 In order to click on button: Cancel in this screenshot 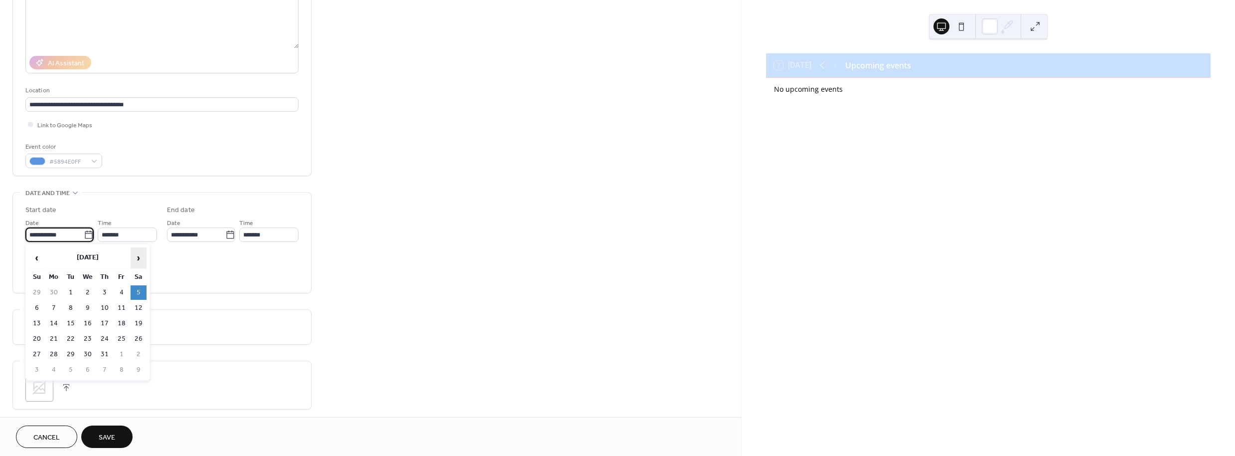, I will do `click(46, 436)`.